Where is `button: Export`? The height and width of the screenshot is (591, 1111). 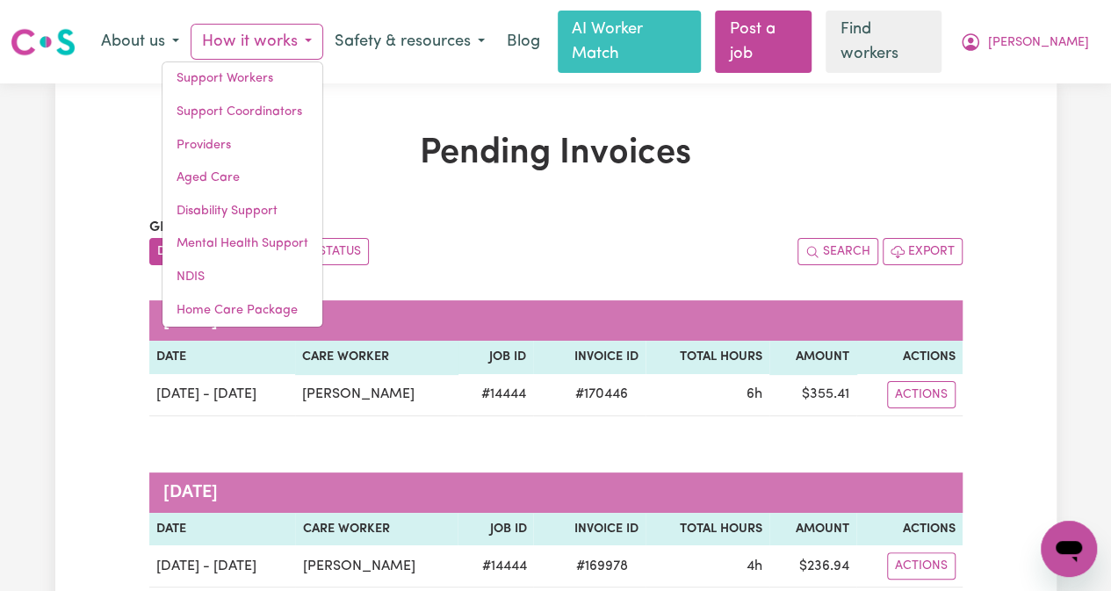
button: Export is located at coordinates (922, 251).